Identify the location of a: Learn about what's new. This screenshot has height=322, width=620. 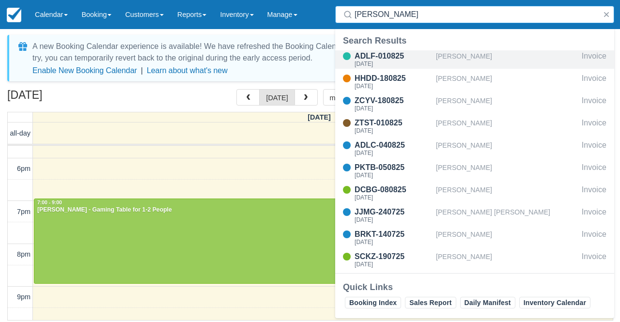
(187, 70).